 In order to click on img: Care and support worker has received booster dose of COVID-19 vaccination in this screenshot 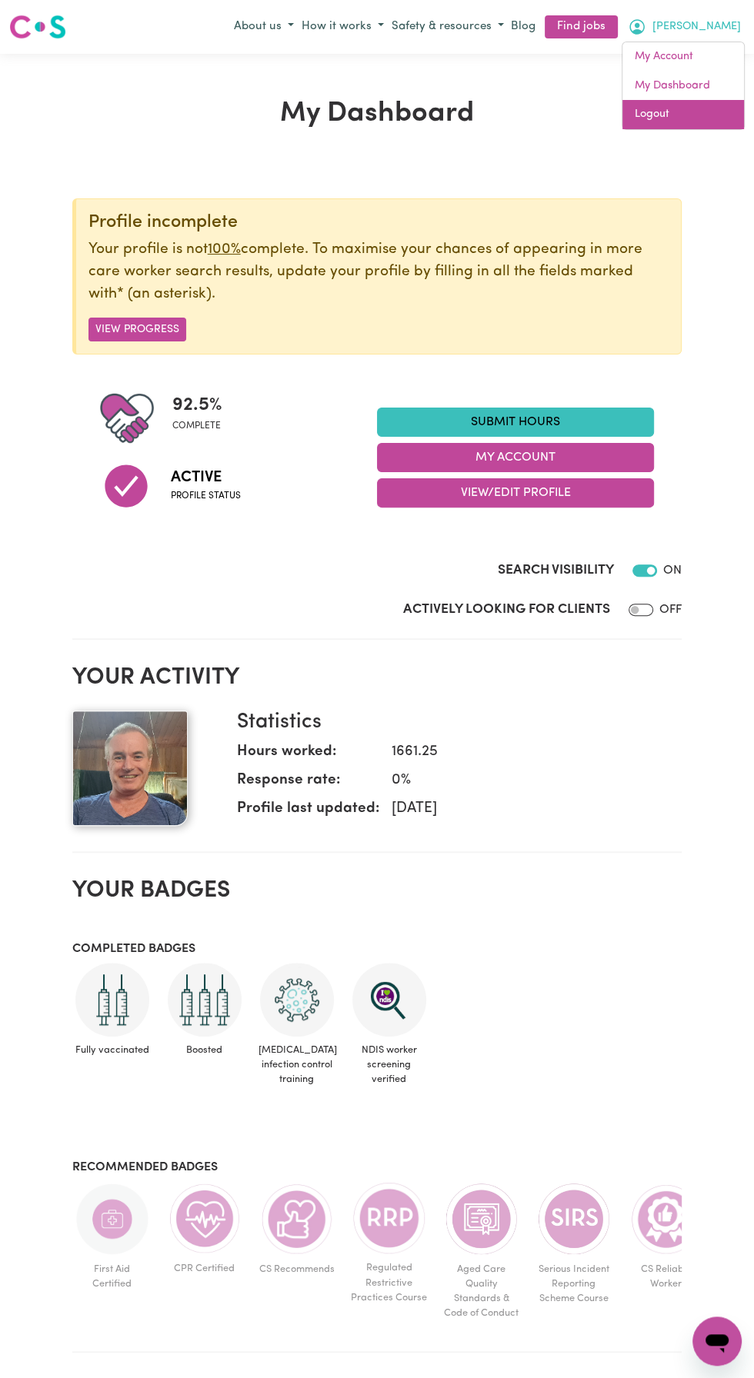, I will do `click(205, 1000)`.